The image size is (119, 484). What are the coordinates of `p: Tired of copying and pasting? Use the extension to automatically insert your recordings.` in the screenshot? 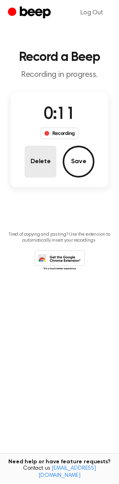 It's located at (60, 237).